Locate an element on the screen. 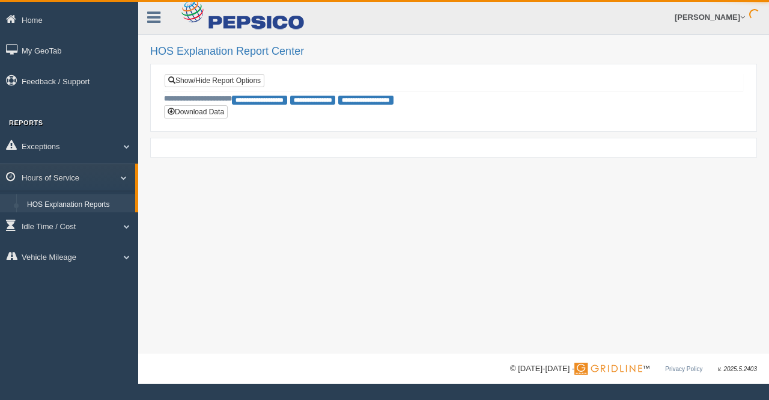 This screenshot has width=769, height=400. a: HOS Explanation Reports is located at coordinates (78, 205).